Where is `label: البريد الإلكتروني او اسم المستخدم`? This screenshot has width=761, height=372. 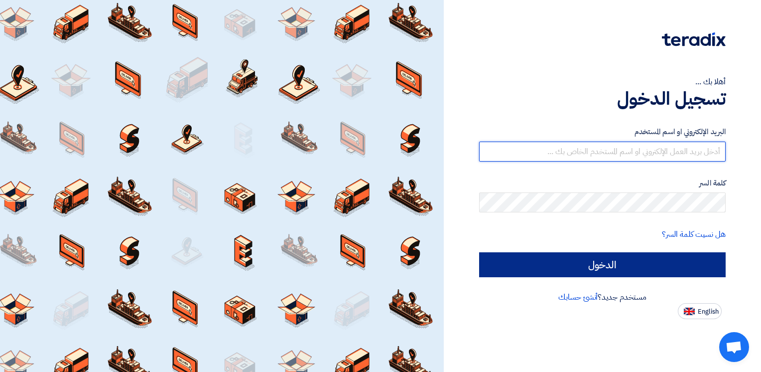
label: البريد الإلكتروني او اسم المستخدم is located at coordinates (602, 131).